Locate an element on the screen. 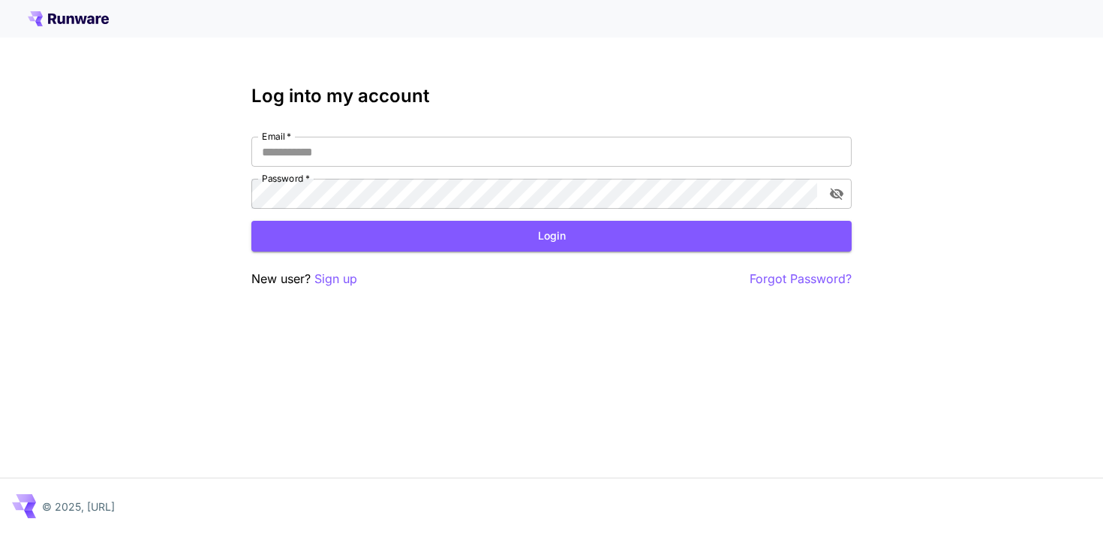 This screenshot has height=534, width=1103. button: Forgot Password? is located at coordinates (801, 278).